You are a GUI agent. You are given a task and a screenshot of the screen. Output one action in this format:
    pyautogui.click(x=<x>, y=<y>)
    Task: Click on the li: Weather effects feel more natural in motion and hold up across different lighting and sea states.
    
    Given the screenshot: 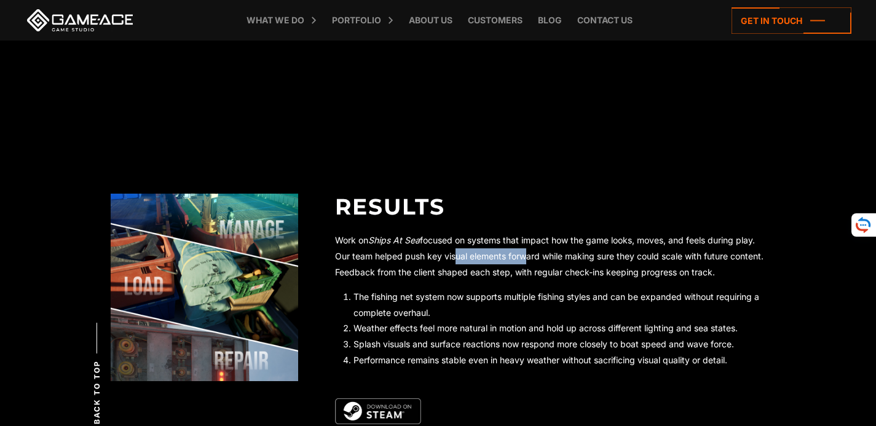 What is the action you would take?
    pyautogui.click(x=560, y=328)
    